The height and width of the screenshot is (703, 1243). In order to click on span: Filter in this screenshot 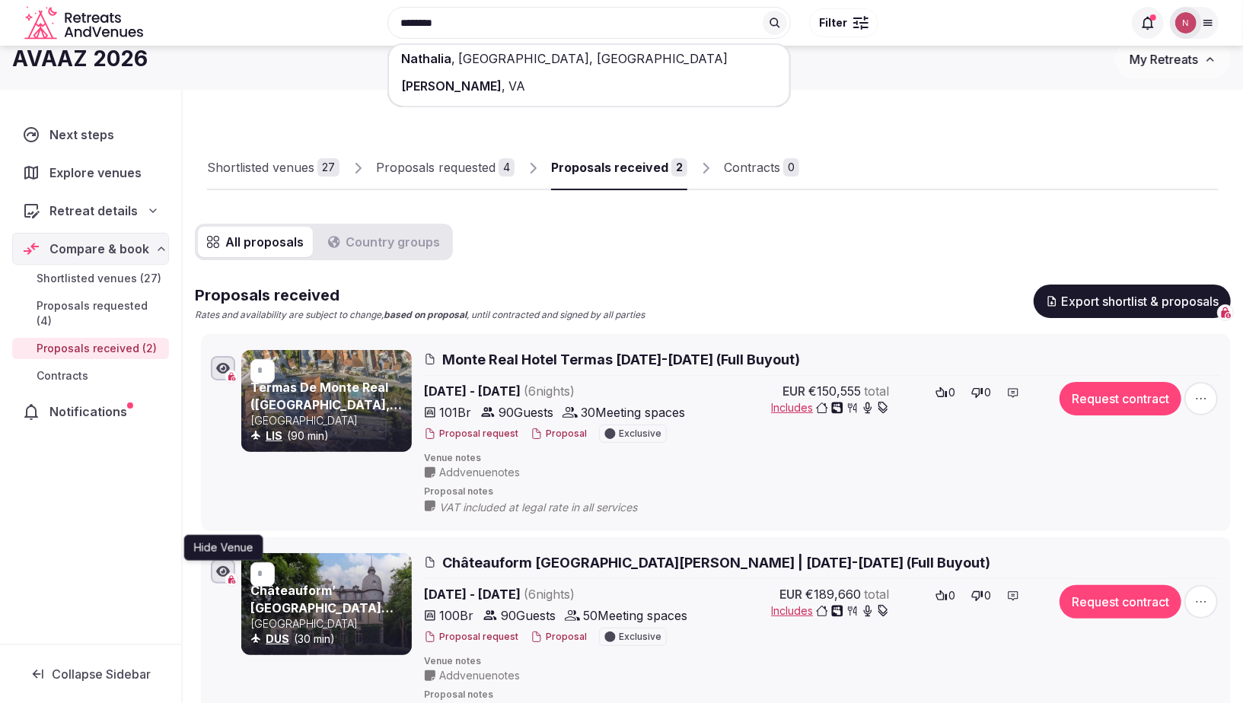, I will do `click(833, 23)`.